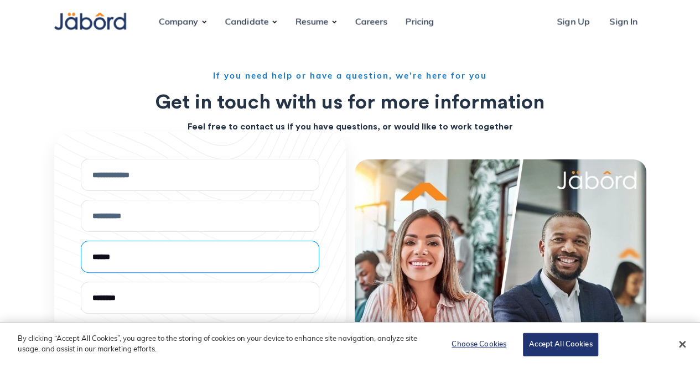 The width and height of the screenshot is (700, 368). Describe the element at coordinates (683, 344) in the screenshot. I see `button: Close` at that location.